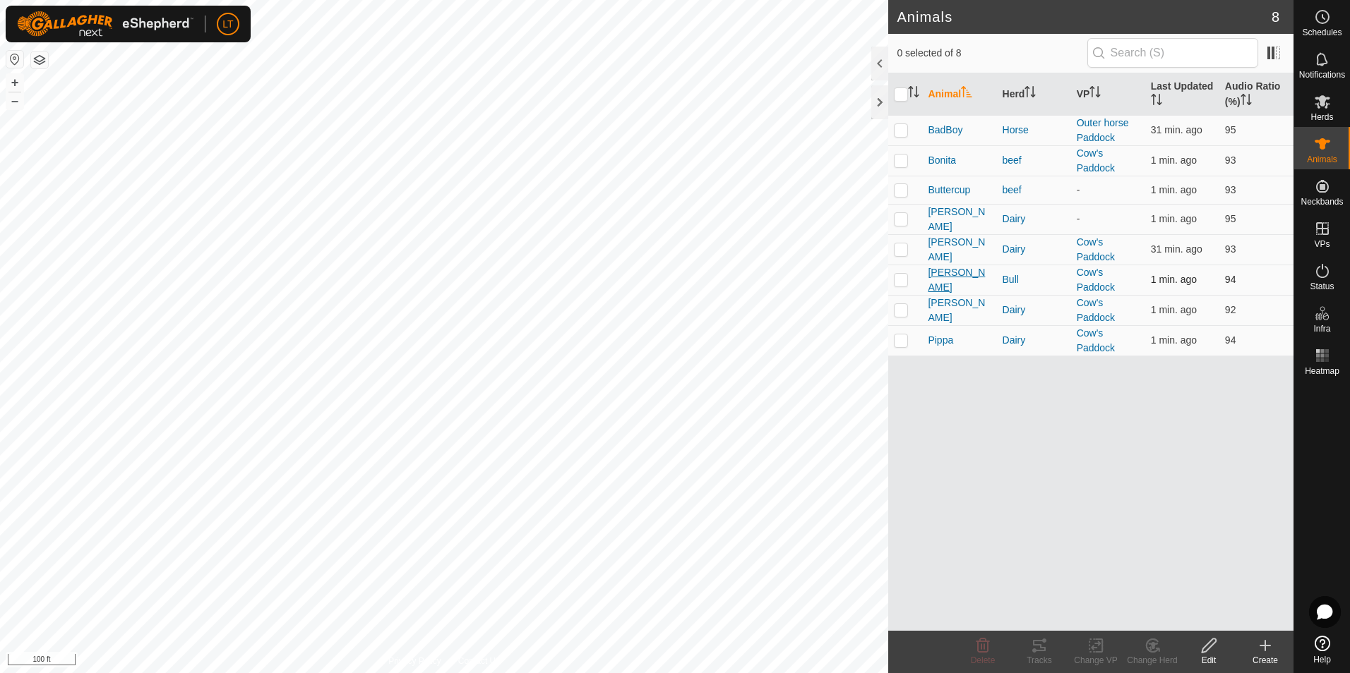  What do you see at coordinates (1033, 280) in the screenshot?
I see `div: Bull` at bounding box center [1033, 280].